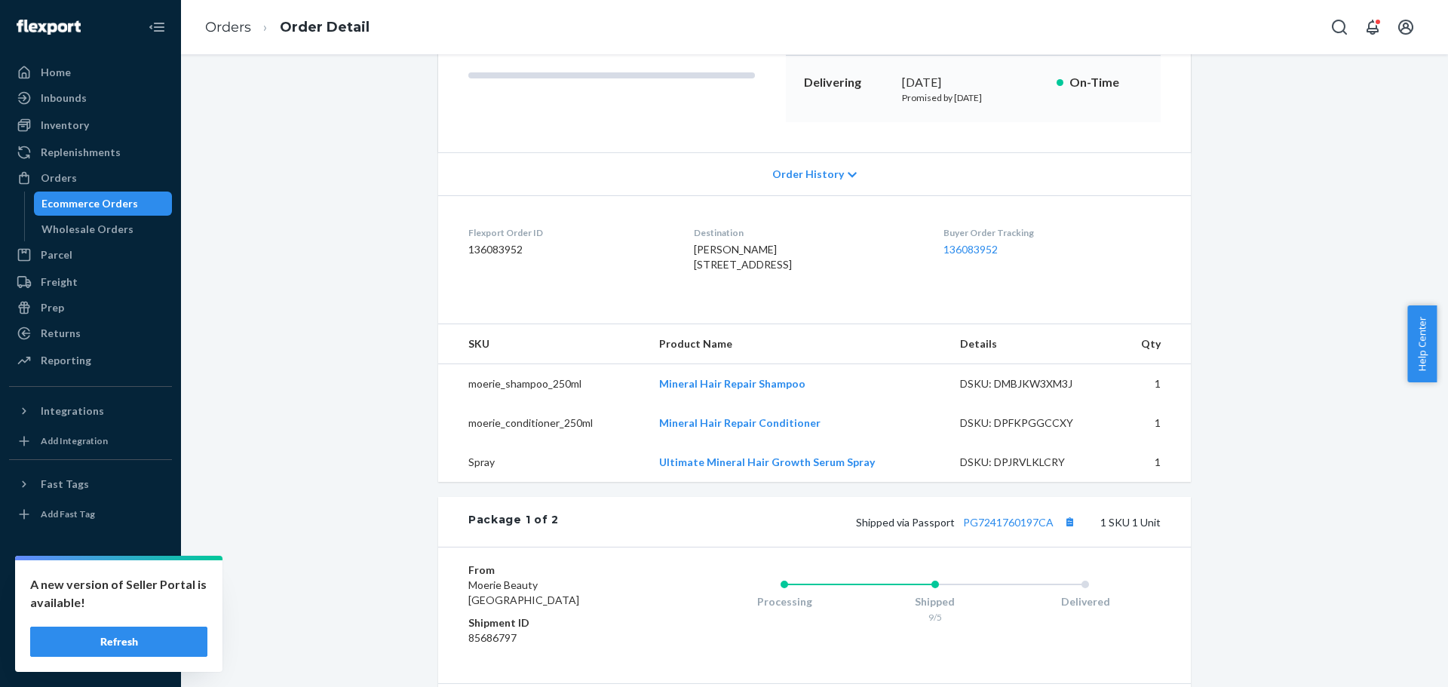 The width and height of the screenshot is (1448, 687). What do you see at coordinates (542, 462) in the screenshot?
I see `td: Spray` at bounding box center [542, 462].